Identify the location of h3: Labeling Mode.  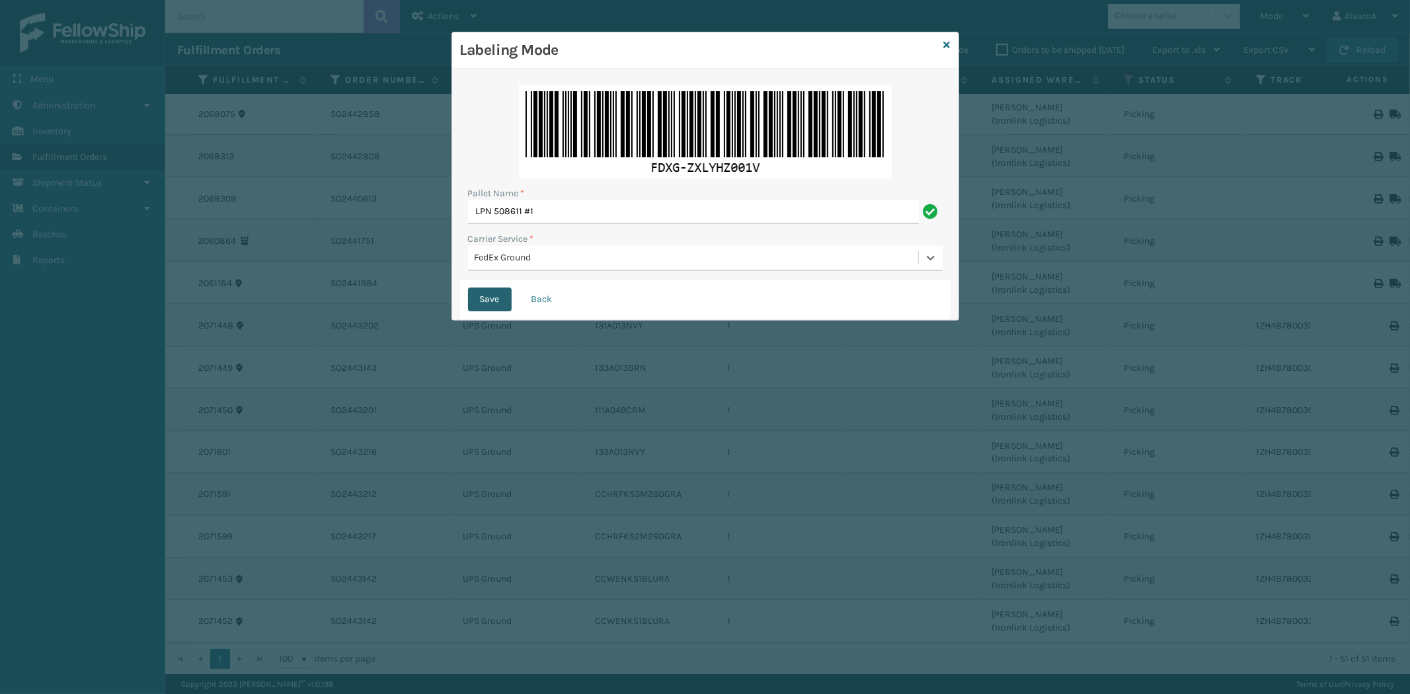
(700, 50).